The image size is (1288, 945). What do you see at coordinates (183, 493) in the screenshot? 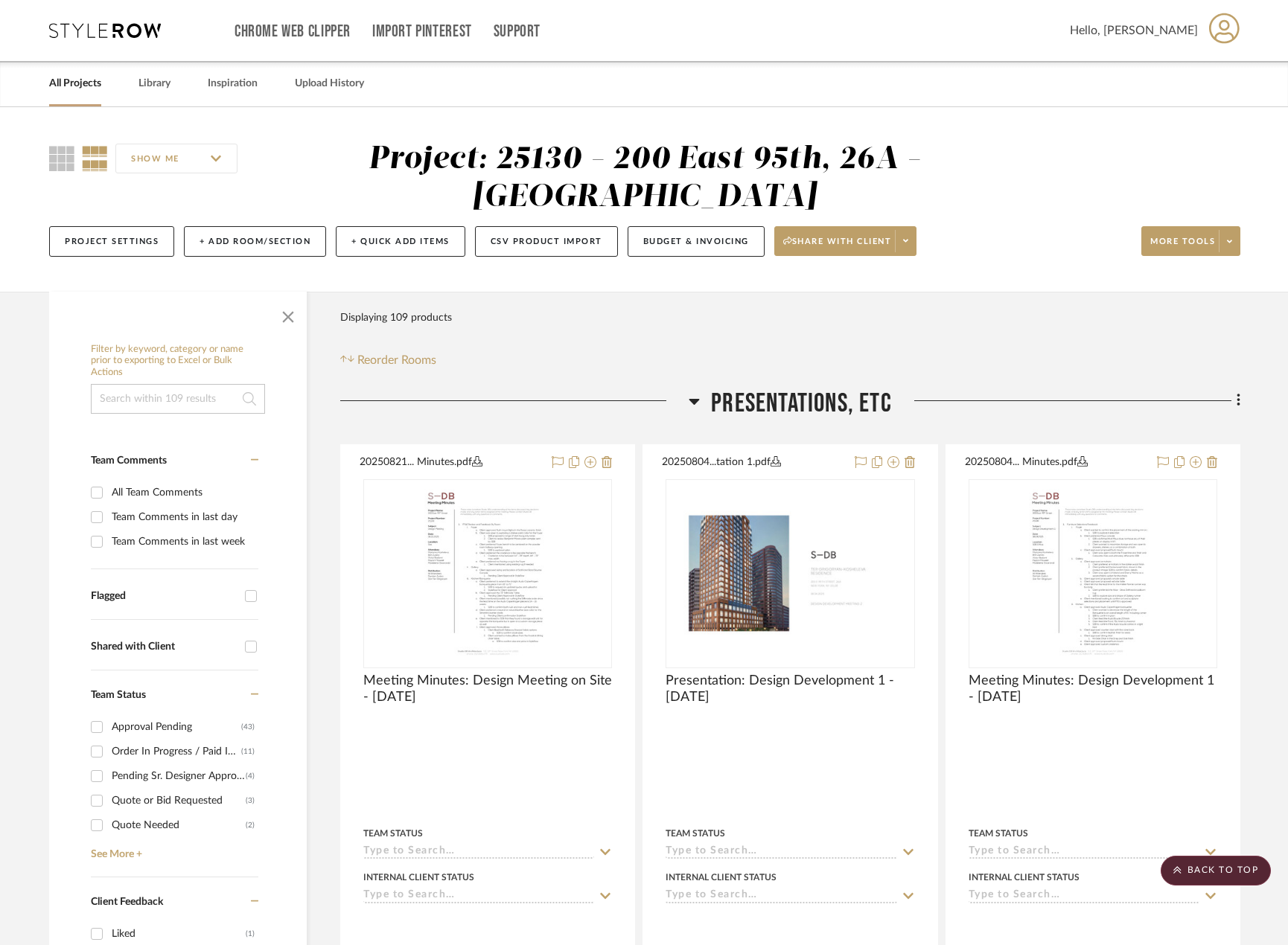
I see `div: All Team Comments` at bounding box center [183, 493].